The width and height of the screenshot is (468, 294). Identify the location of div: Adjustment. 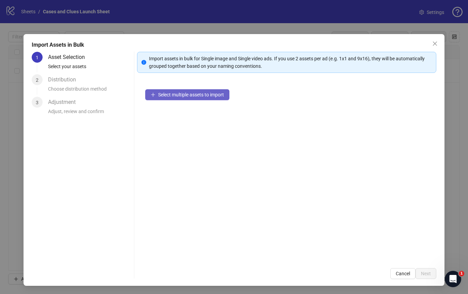
(64, 102).